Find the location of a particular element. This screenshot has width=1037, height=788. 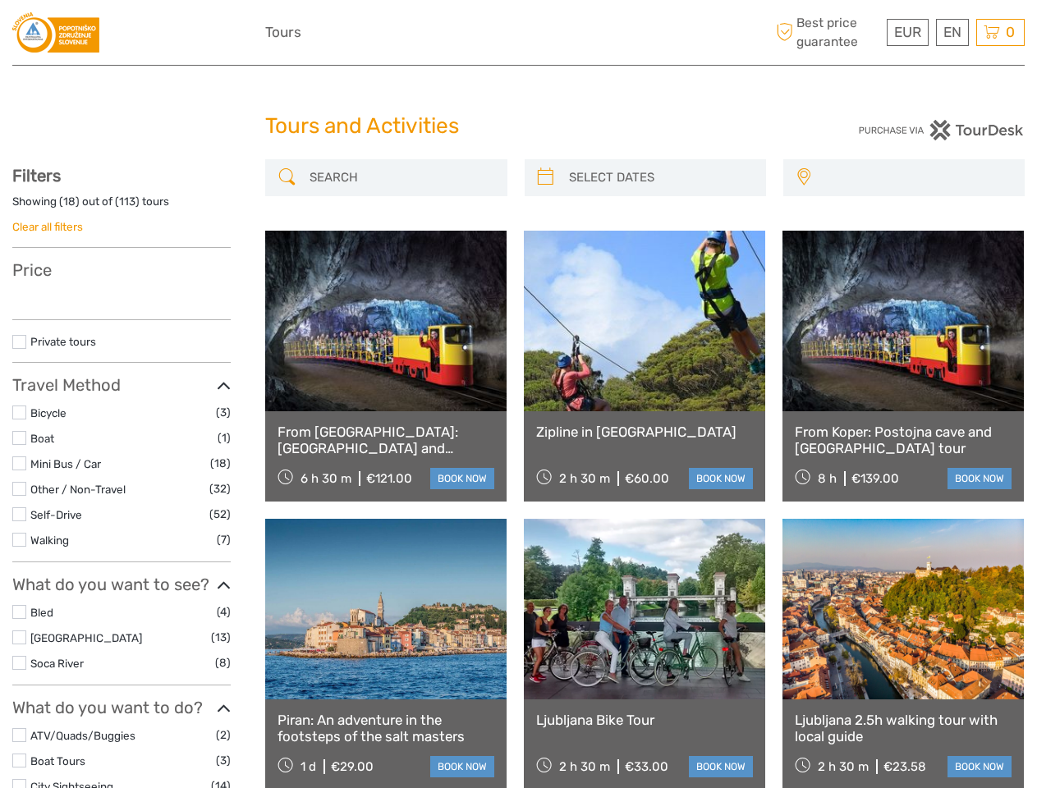

span: (4) is located at coordinates (223, 612).